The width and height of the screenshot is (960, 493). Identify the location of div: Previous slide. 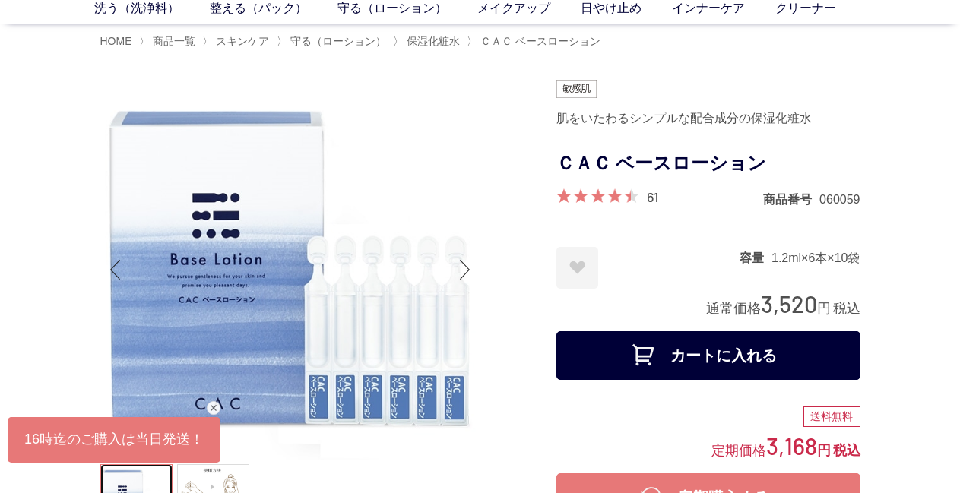
(116, 270).